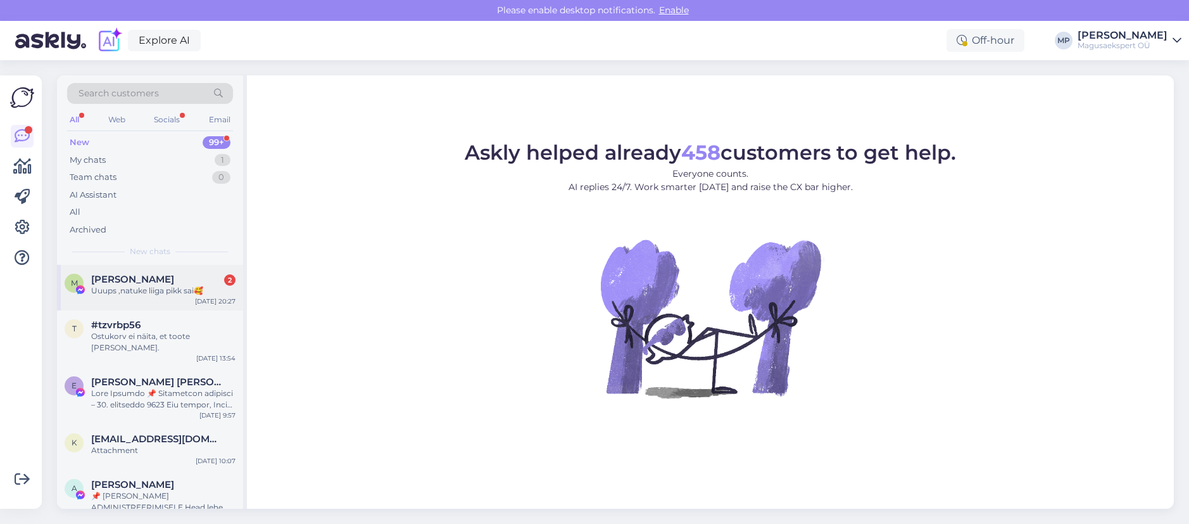 The width and height of the screenshot is (1189, 524). Describe the element at coordinates (222, 160) in the screenshot. I see `div: 1` at that location.